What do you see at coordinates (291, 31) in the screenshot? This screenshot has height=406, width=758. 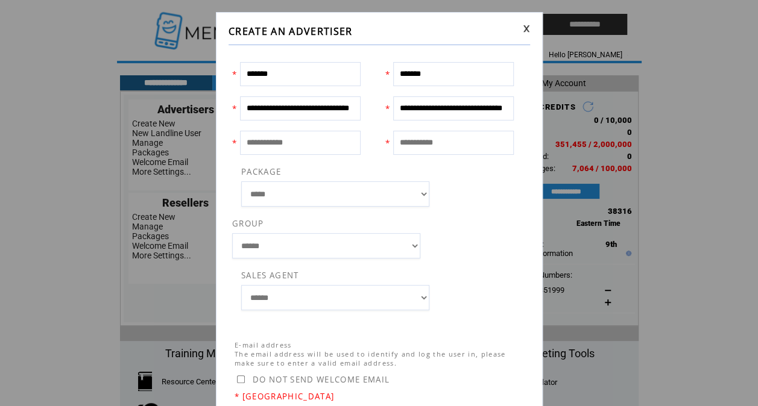 I see `span: CREATE AN ADVERTISER` at bounding box center [291, 31].